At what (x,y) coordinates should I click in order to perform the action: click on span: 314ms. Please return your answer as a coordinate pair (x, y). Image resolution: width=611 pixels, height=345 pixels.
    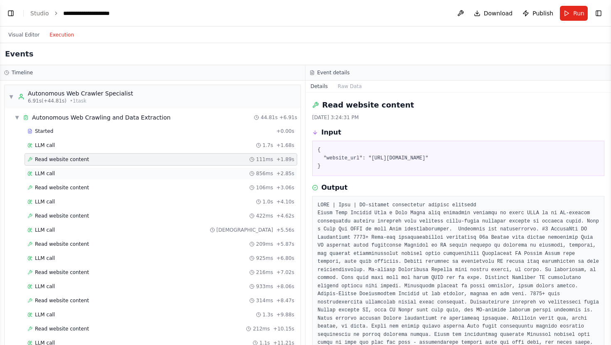
    Looking at the image, I should click on (264, 301).